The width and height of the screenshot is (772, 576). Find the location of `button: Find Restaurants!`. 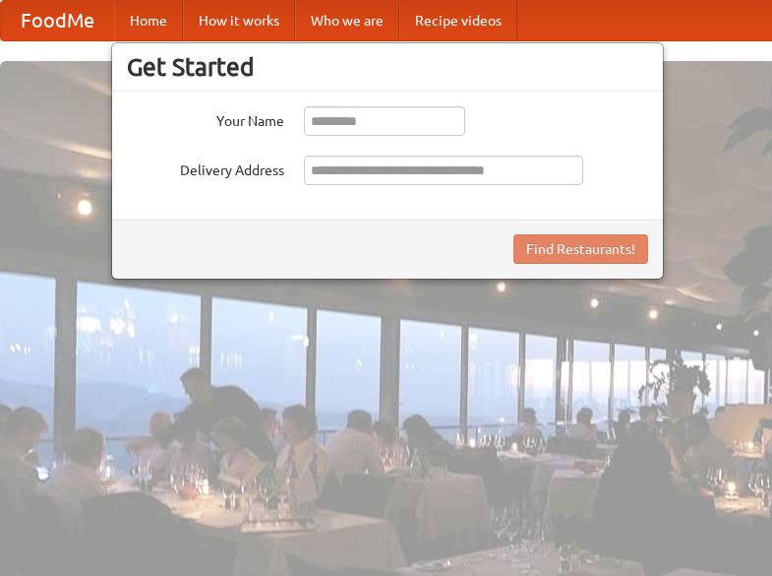

button: Find Restaurants! is located at coordinates (581, 249).